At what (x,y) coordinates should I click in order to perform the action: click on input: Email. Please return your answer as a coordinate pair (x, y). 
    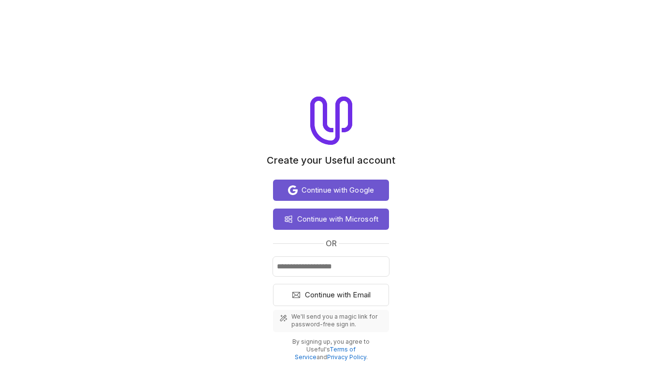
    Looking at the image, I should click on (331, 267).